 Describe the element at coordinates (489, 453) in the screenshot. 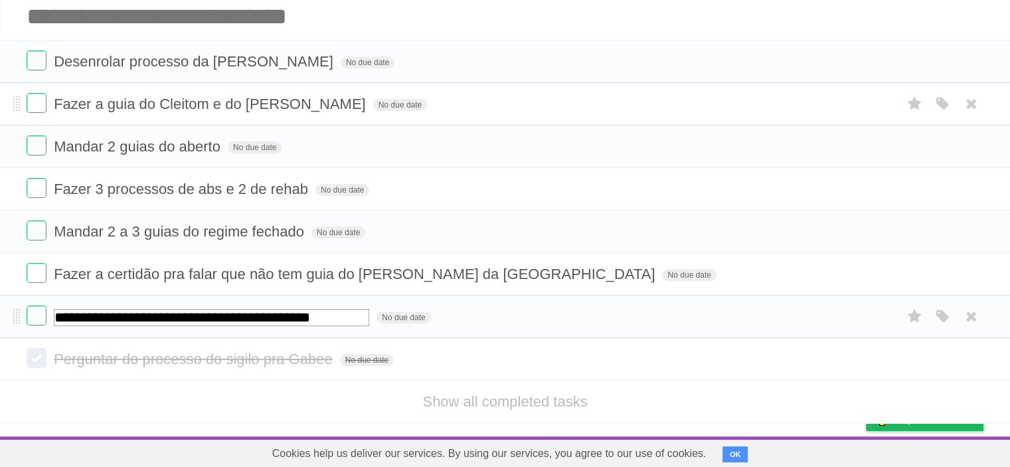

I see `span: Cookies help us deliver our services. By using our services, you agree to our use of cookies.` at that location.